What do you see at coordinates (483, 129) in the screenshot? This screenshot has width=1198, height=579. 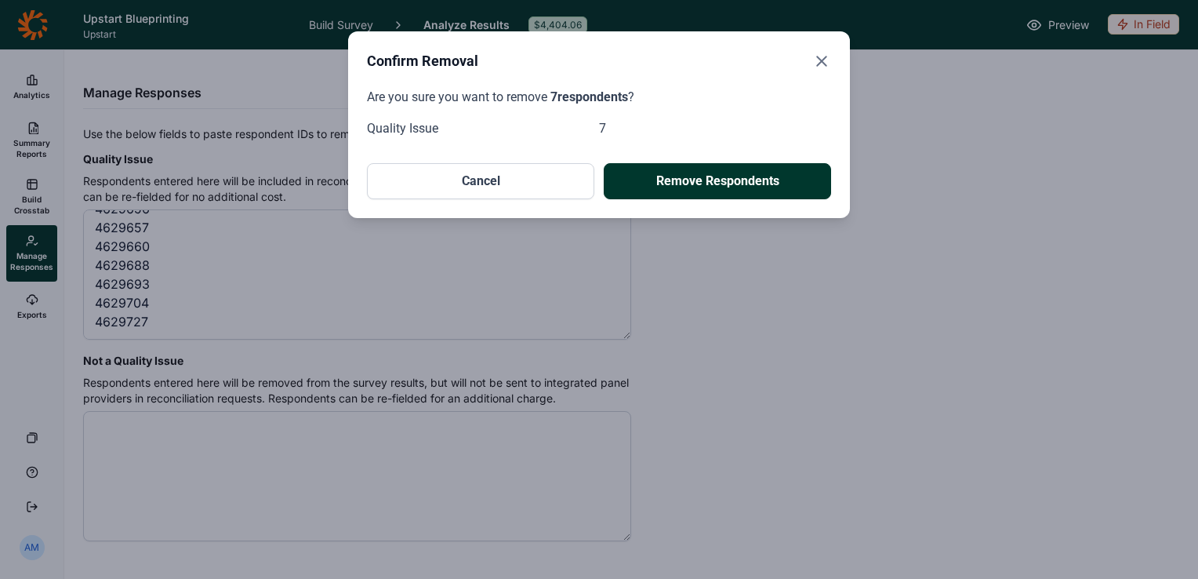 I see `div: Quality Issue` at bounding box center [483, 129].